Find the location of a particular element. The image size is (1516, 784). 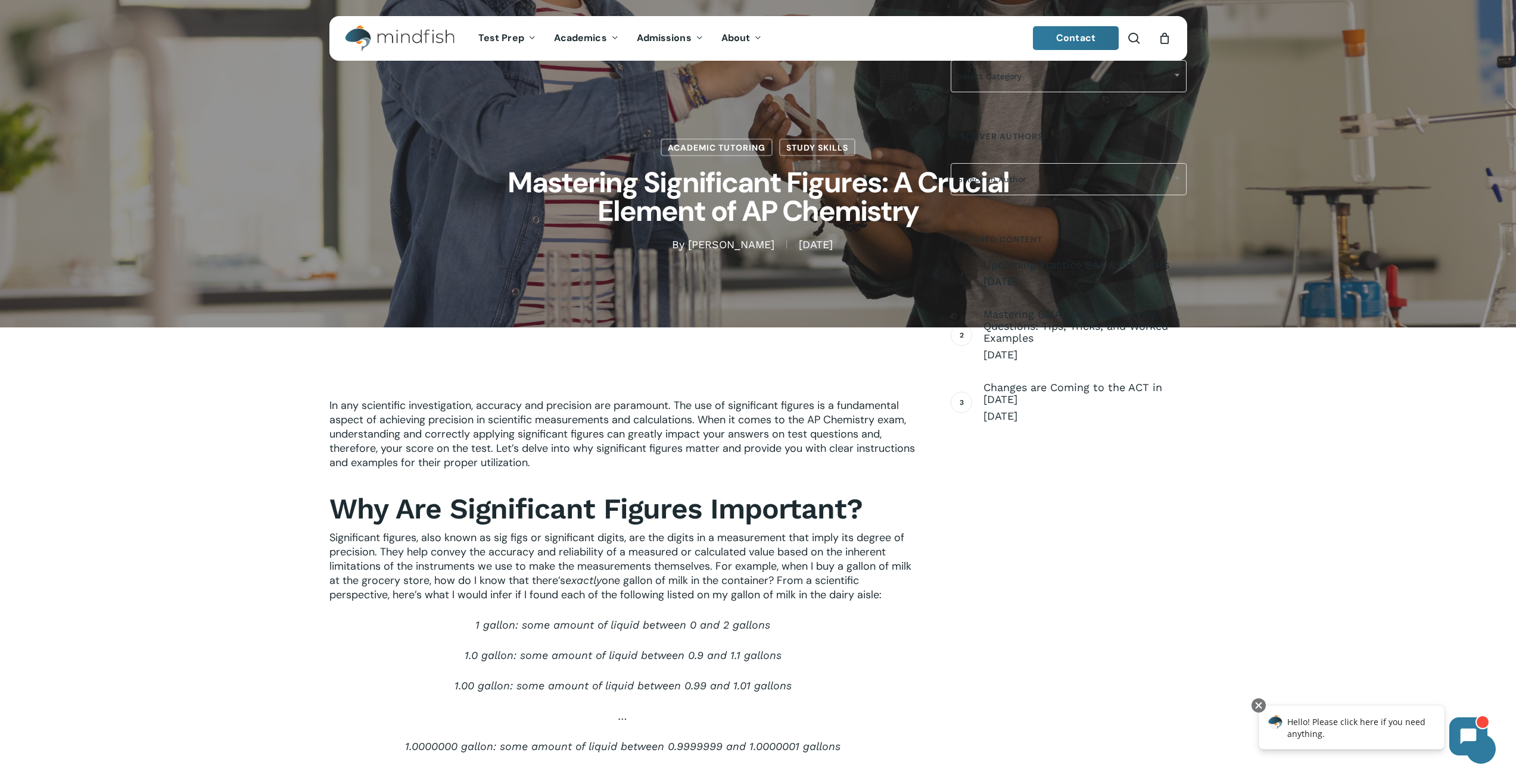

span: Upcoming Practice SAT & ACT Tests is located at coordinates (1084, 265).